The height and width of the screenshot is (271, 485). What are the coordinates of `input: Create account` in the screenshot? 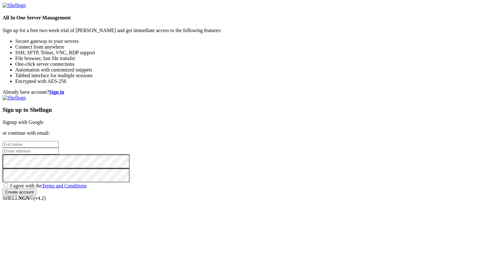 It's located at (19, 192).